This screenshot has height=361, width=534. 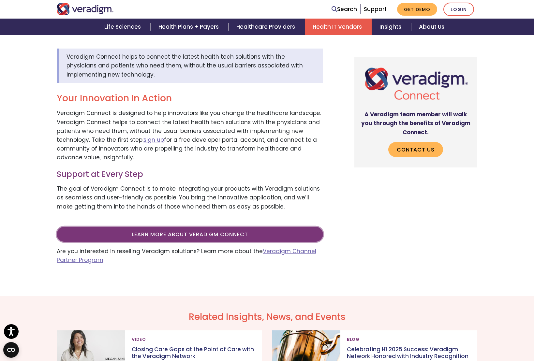 I want to click on a: Support, so click(x=375, y=9).